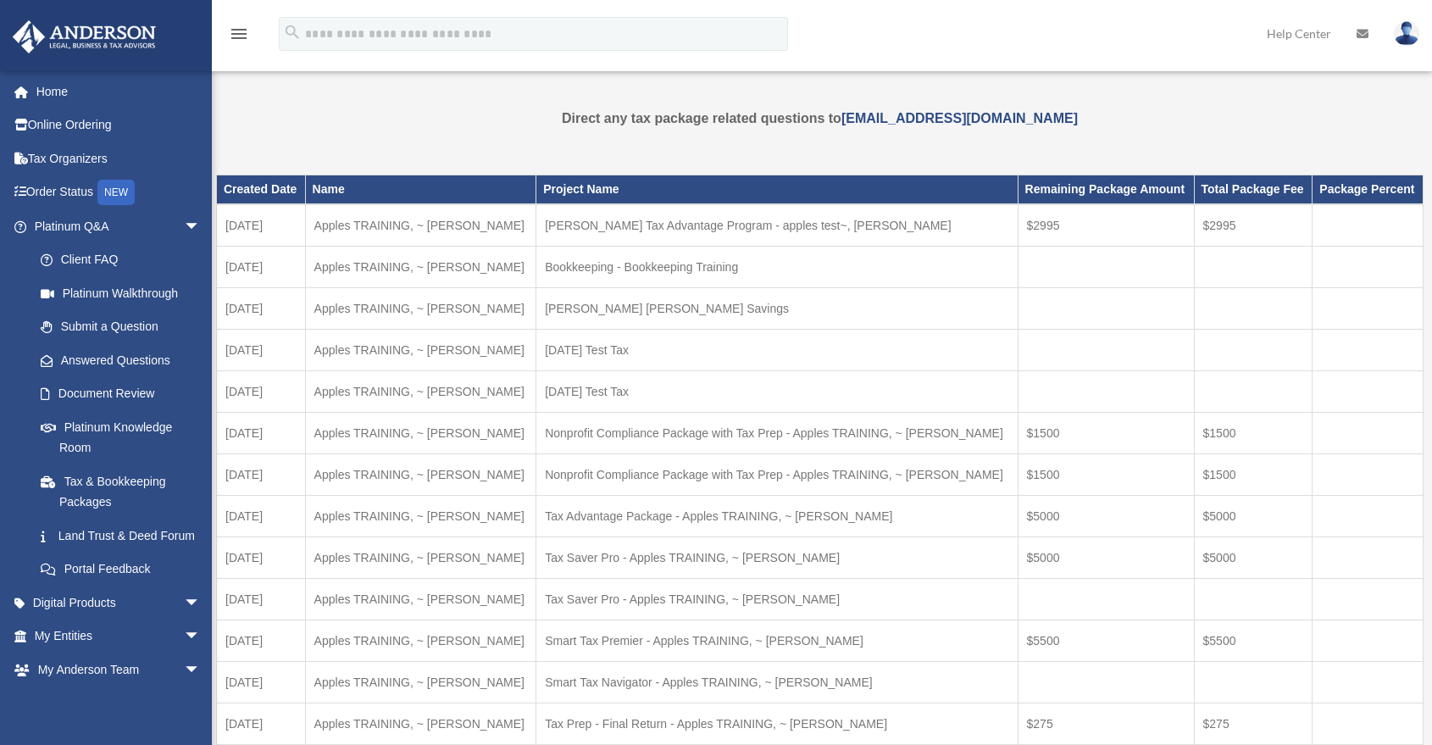 The image size is (1432, 745). Describe the element at coordinates (125, 260) in the screenshot. I see `a: Client FAQ` at that location.